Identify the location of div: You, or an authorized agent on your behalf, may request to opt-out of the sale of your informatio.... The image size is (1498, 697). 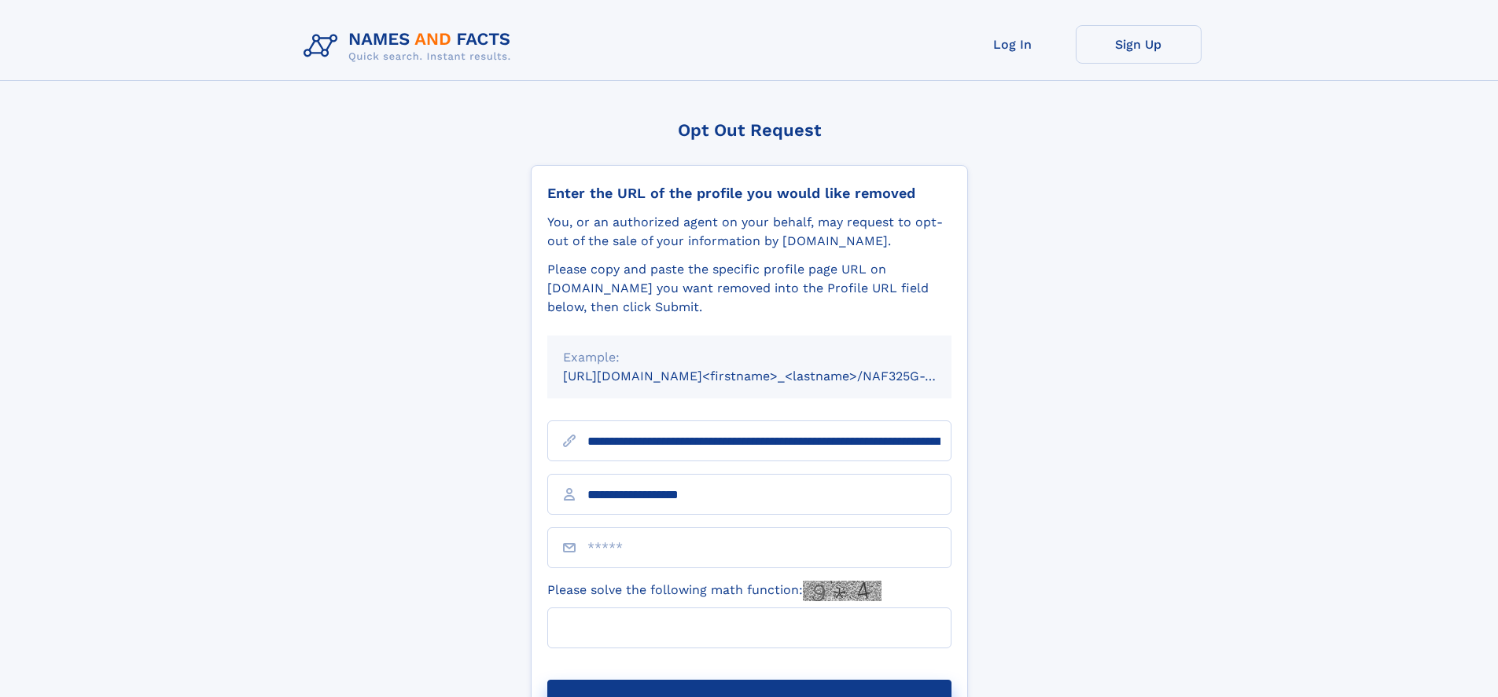
(749, 232).